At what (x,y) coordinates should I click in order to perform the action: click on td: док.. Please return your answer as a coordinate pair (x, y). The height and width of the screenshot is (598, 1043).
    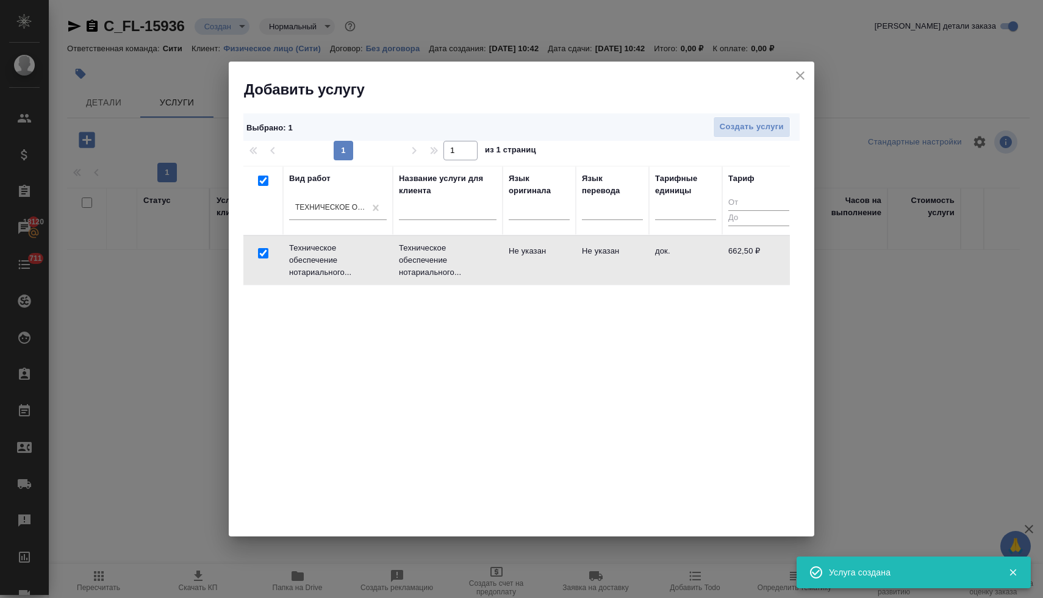
    Looking at the image, I should click on (685, 260).